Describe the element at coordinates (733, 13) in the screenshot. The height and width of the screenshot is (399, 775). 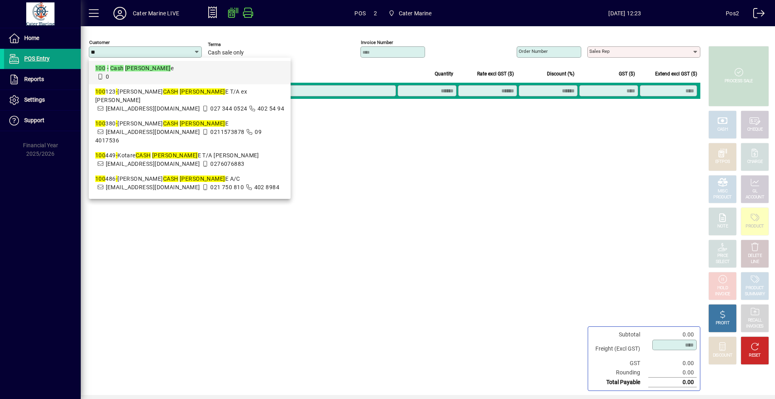
I see `div: Pos2` at that location.